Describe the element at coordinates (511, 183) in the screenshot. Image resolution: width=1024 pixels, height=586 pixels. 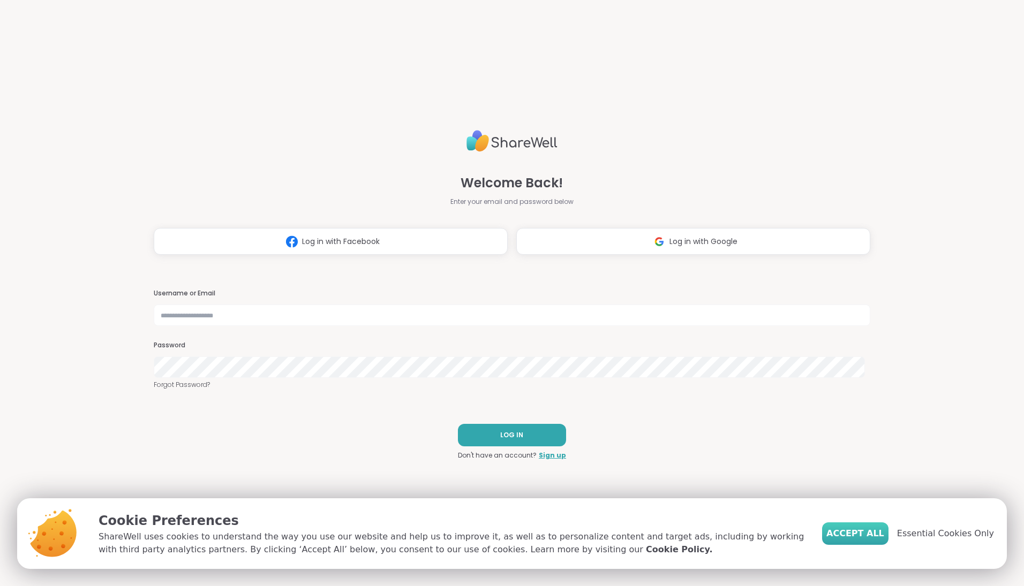
I see `span: Welcome Back!` at that location.